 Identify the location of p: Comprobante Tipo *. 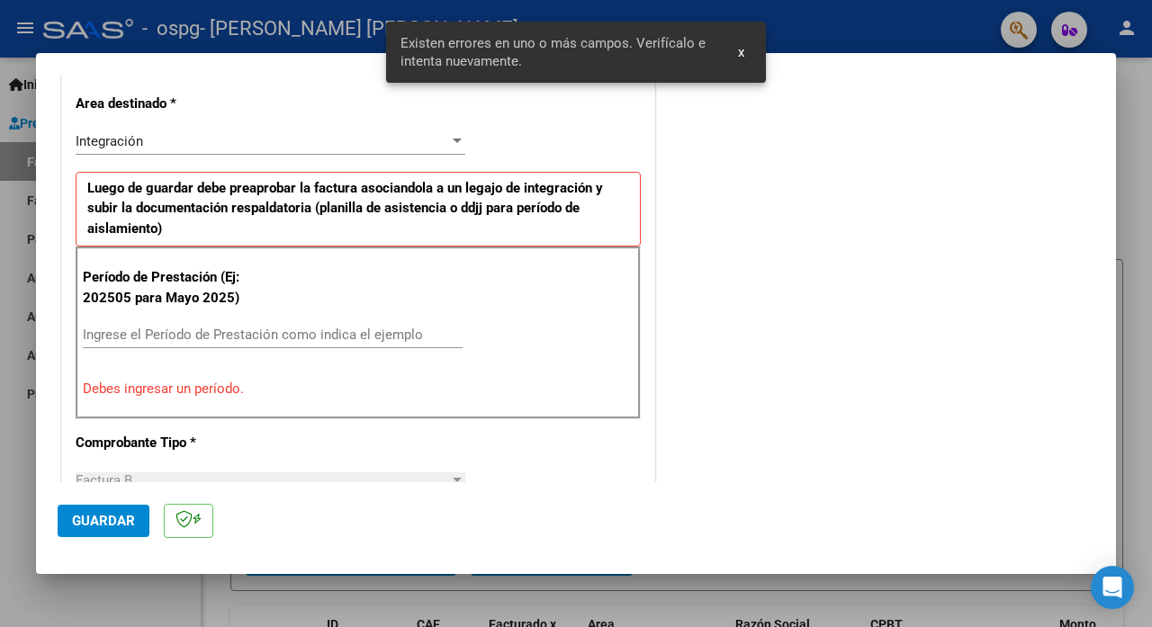
(160, 443).